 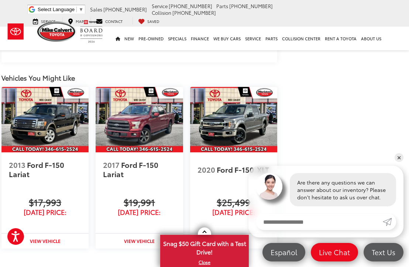 I want to click on a: Finance, so click(x=200, y=38).